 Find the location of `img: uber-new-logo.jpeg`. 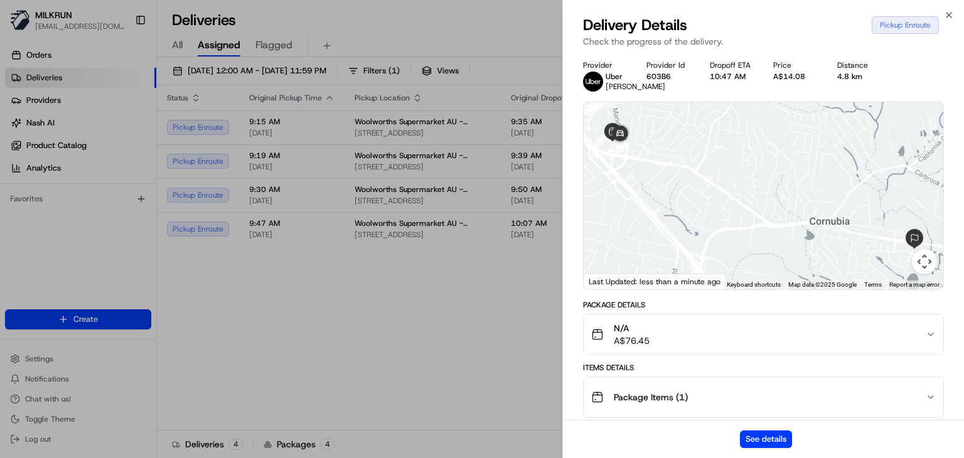

img: uber-new-logo.jpeg is located at coordinates (593, 82).